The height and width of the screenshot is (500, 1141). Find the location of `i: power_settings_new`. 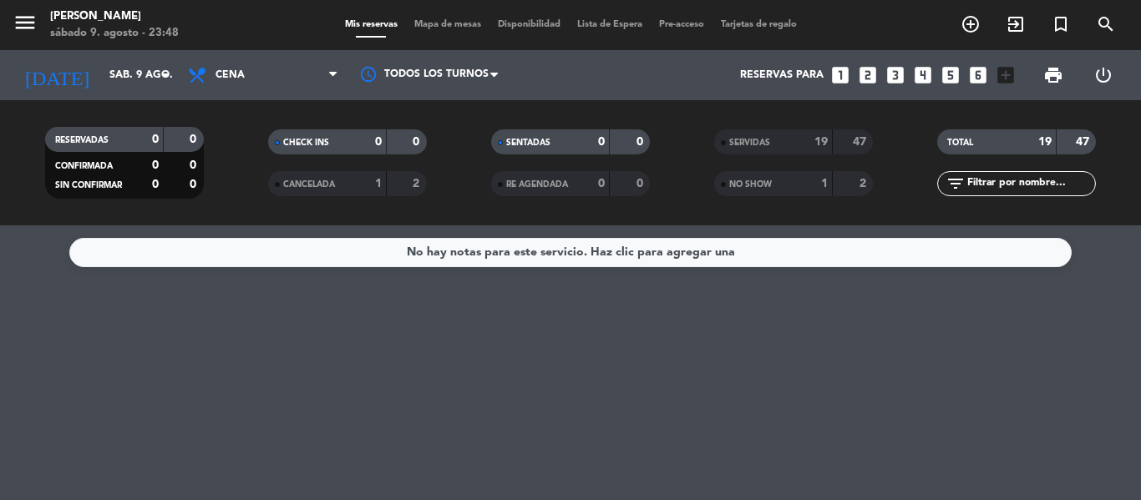

i: power_settings_new is located at coordinates (1103, 75).